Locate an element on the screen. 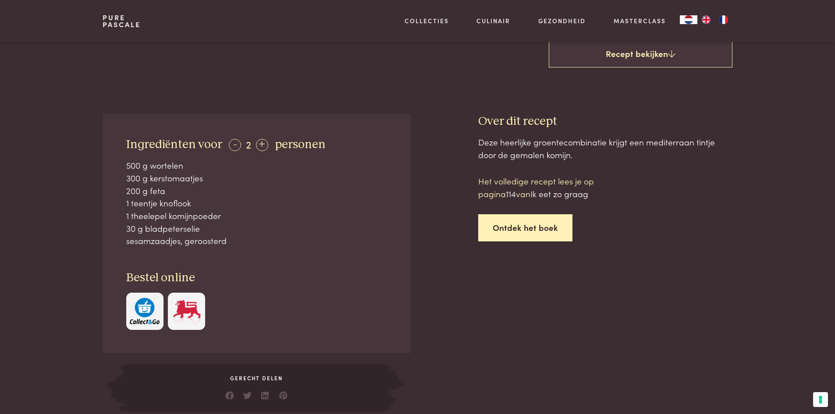 The width and height of the screenshot is (835, 414). ul: Language list is located at coordinates (715, 20).